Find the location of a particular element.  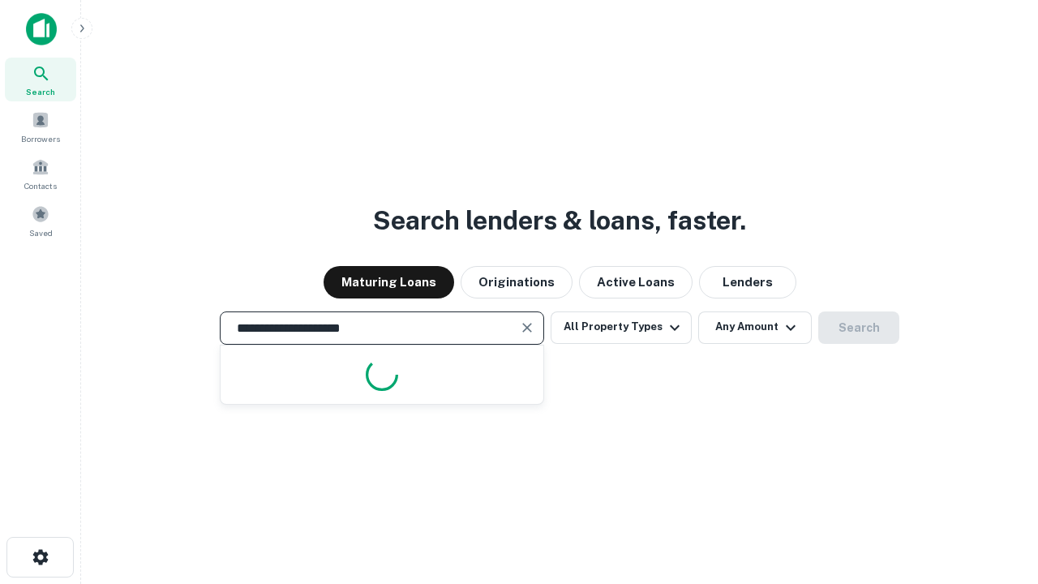

button: All Property Types is located at coordinates (621, 328).